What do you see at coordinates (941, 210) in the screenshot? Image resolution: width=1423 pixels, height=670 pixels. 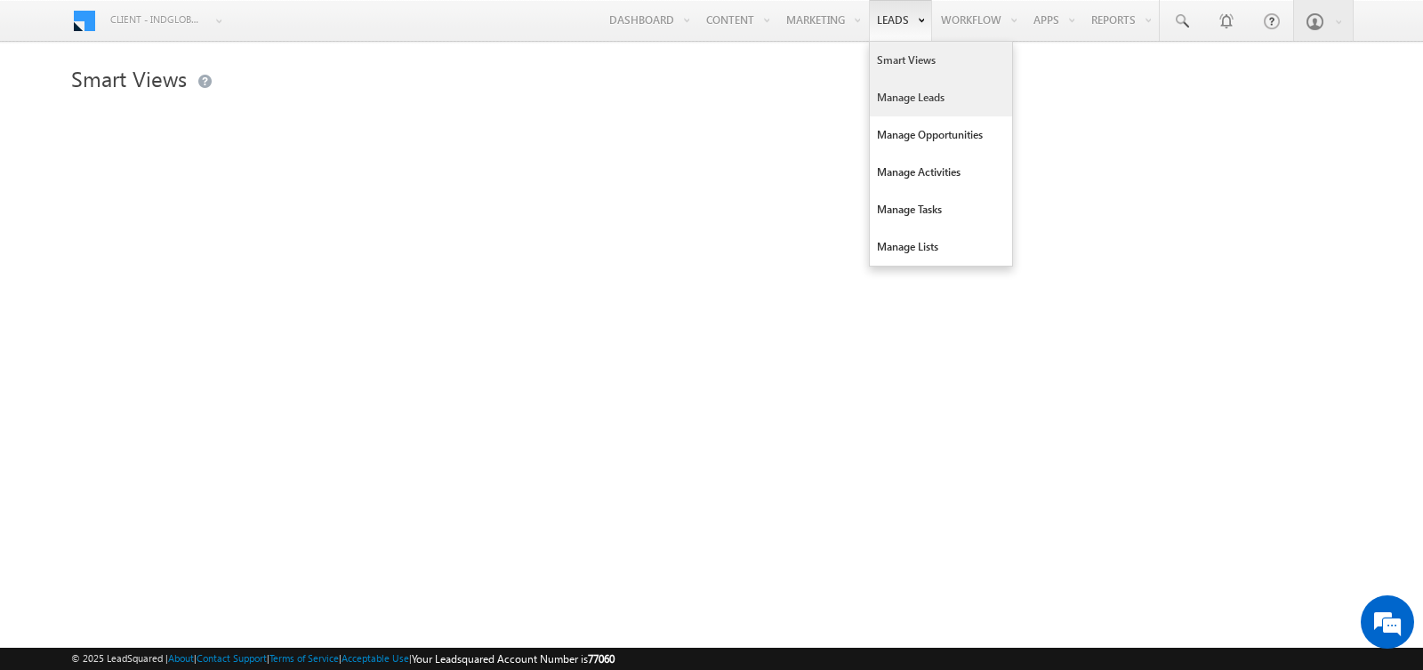 I see `a: Manage Tasks` at bounding box center [941, 210].